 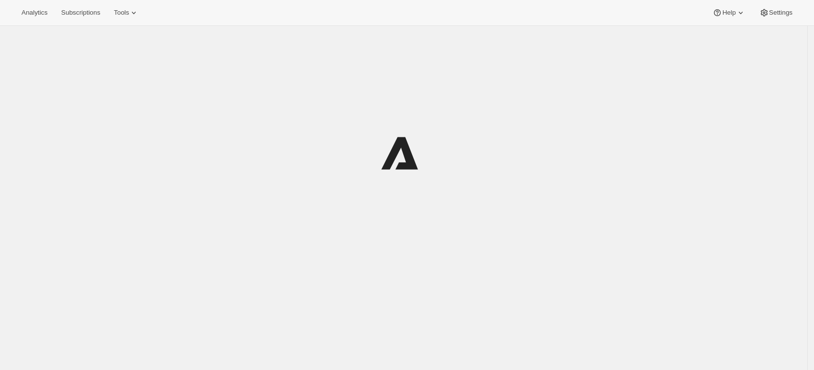 What do you see at coordinates (34, 13) in the screenshot?
I see `button: Analytics` at bounding box center [34, 13].